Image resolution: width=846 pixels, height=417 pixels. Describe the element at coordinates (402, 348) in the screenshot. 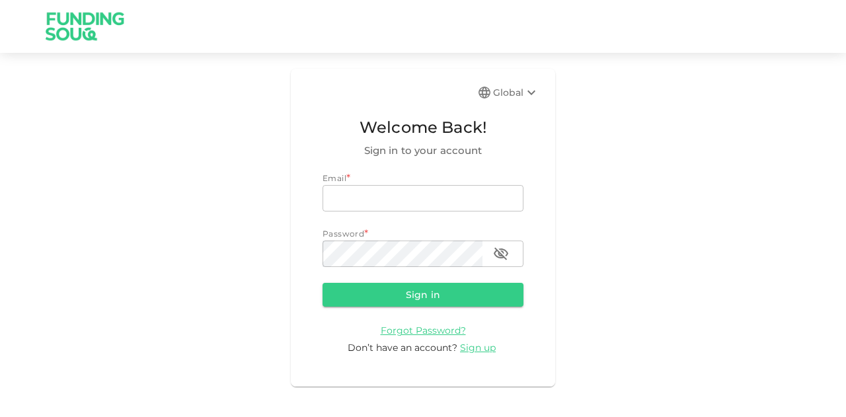

I see `span: Don’t have an account?` at that location.